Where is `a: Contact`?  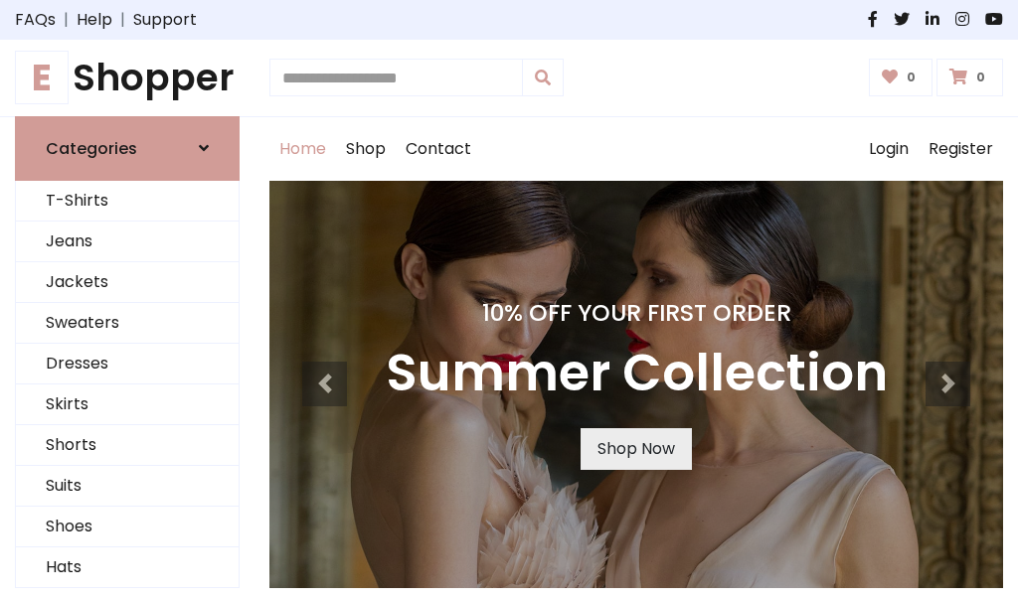
a: Contact is located at coordinates (438, 149).